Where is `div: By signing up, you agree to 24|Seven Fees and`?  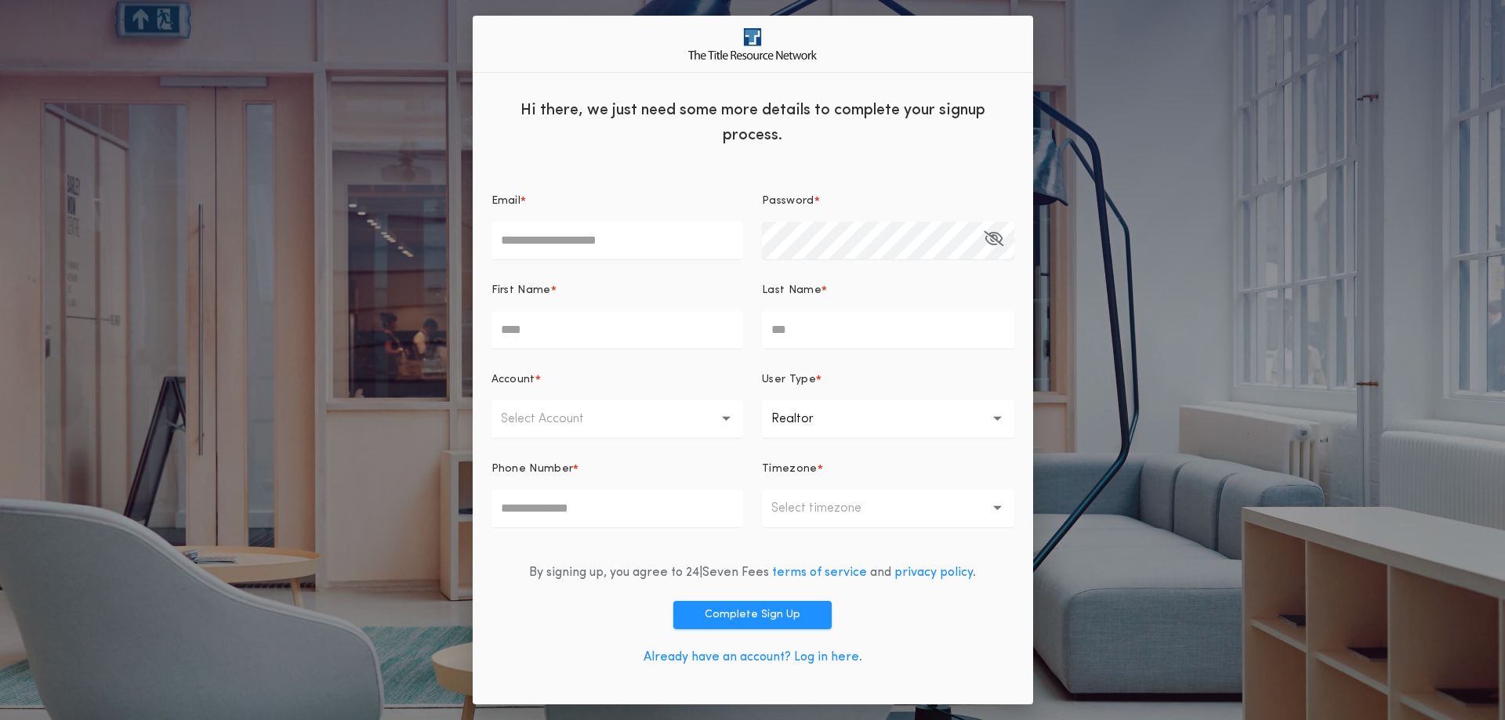
div: By signing up, you agree to 24|Seven Fees and is located at coordinates (752, 573).